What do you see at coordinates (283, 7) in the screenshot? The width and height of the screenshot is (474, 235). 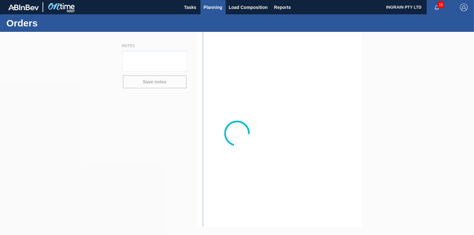 I see `span: Reports` at bounding box center [283, 7].